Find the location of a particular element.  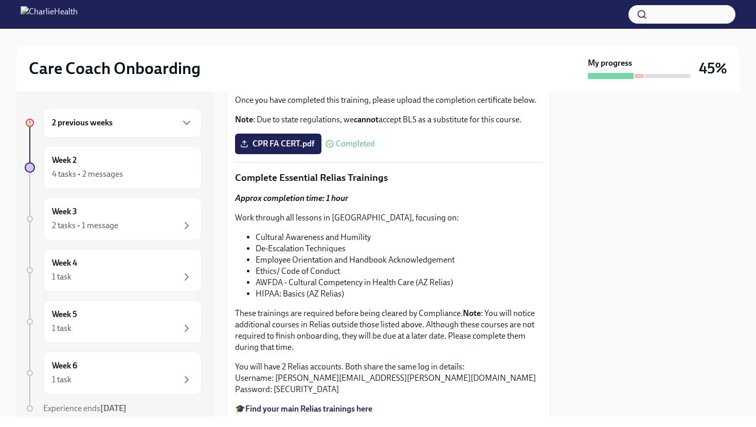

li: Ethics/ Code of Conduct is located at coordinates (399, 272).